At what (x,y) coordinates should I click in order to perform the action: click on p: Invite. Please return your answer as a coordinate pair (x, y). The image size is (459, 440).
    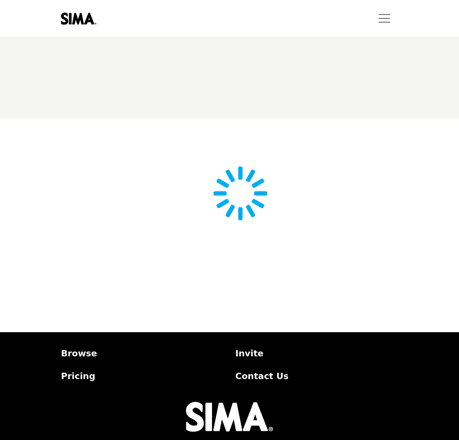
    Looking at the image, I should click on (316, 353).